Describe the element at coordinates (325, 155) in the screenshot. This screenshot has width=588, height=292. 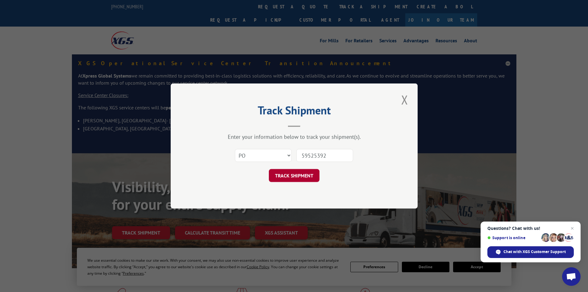
I see `input: Number(s)` at that location.